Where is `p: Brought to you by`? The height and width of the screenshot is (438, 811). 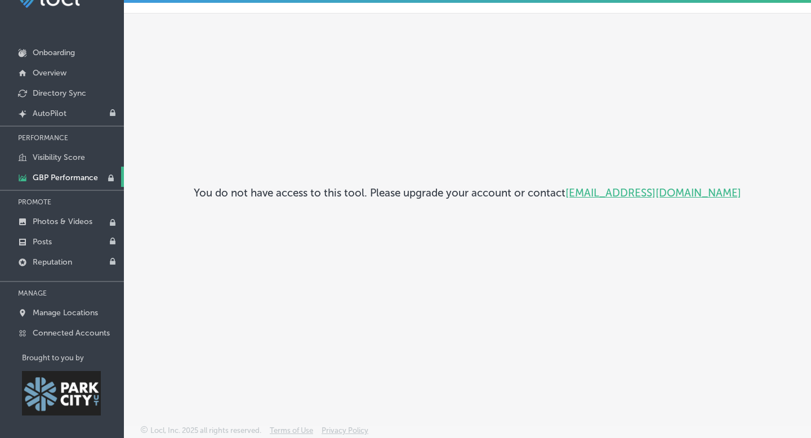
p: Brought to you by is located at coordinates (73, 358).